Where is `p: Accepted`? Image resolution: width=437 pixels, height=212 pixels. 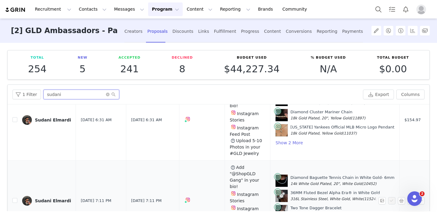 p: Accepted is located at coordinates (130, 58).